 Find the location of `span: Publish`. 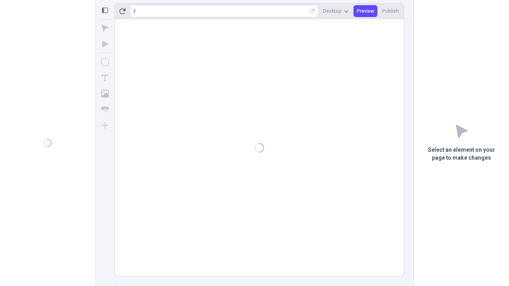

span: Publish is located at coordinates (391, 11).